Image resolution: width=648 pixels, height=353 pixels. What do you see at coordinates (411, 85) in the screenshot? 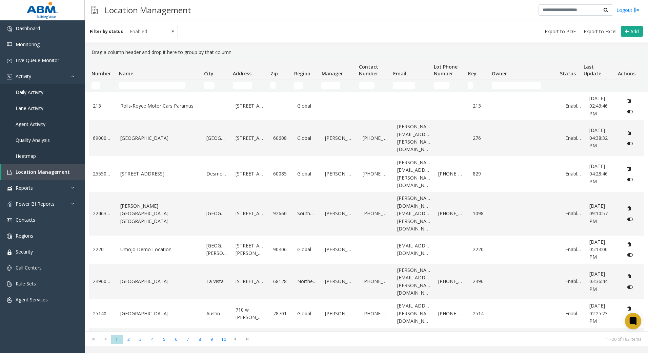
I see `td: Email Filter` at bounding box center [411, 85].